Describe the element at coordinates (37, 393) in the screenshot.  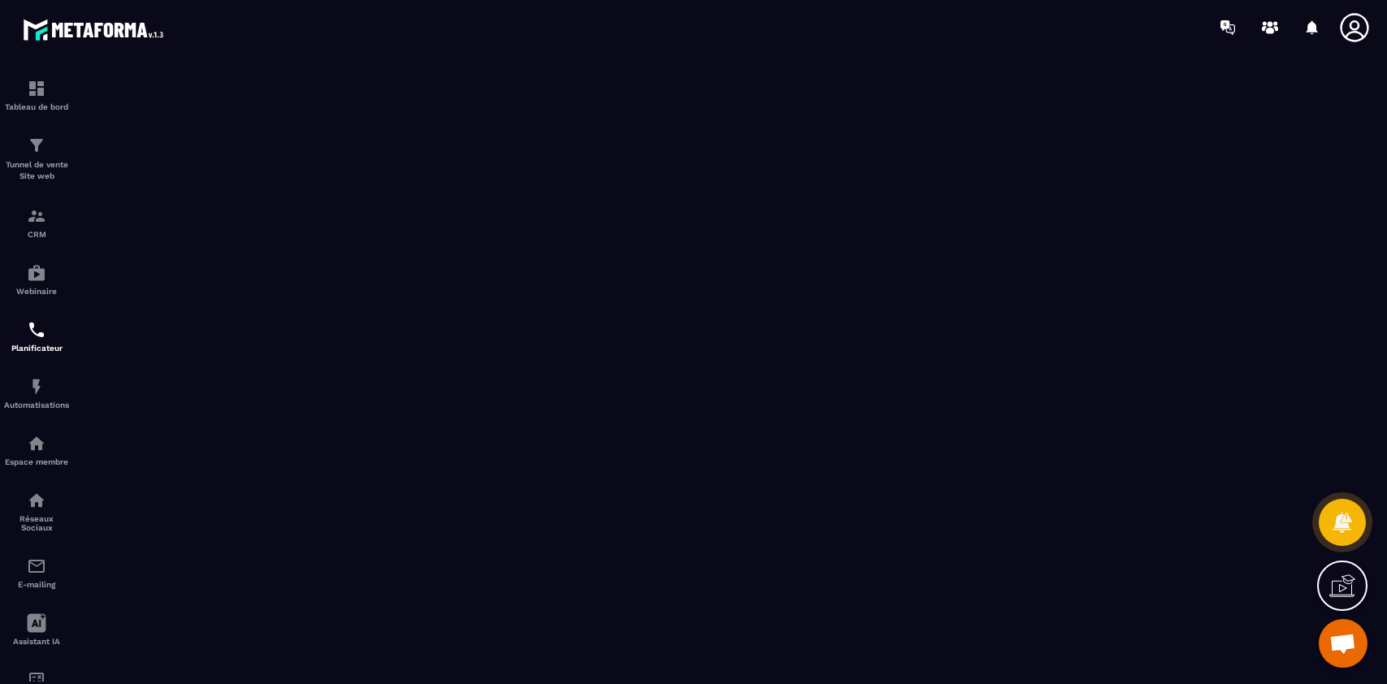
I see `a: automationsautomationsAutomatisations` at that location.